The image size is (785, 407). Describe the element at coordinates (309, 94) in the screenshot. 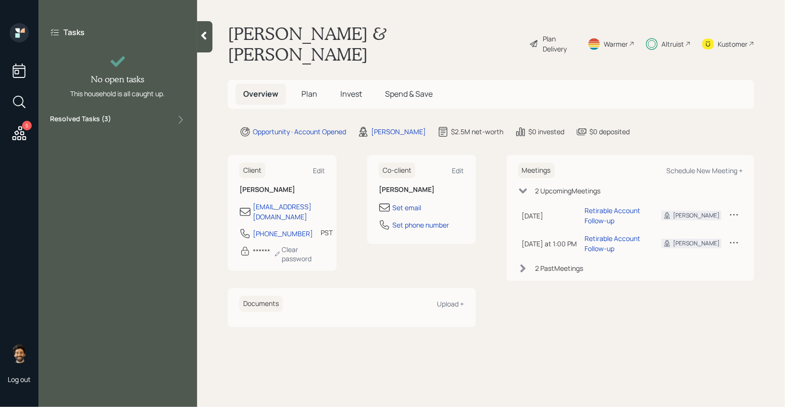

I see `span: Plan` at that location.